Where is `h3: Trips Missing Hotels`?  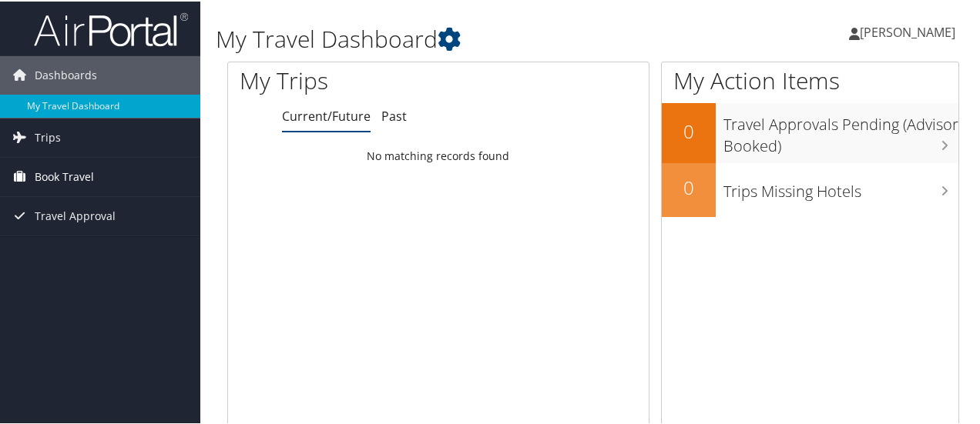 h3: Trips Missing Hotels is located at coordinates (840, 186).